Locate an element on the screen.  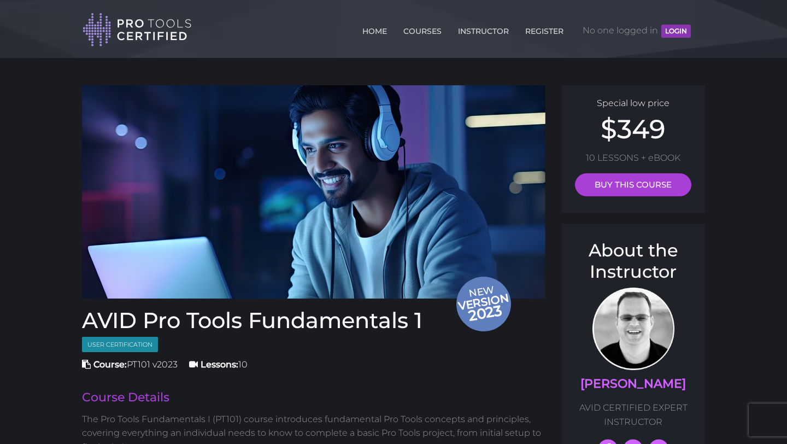
span: User Certification is located at coordinates (120, 344).